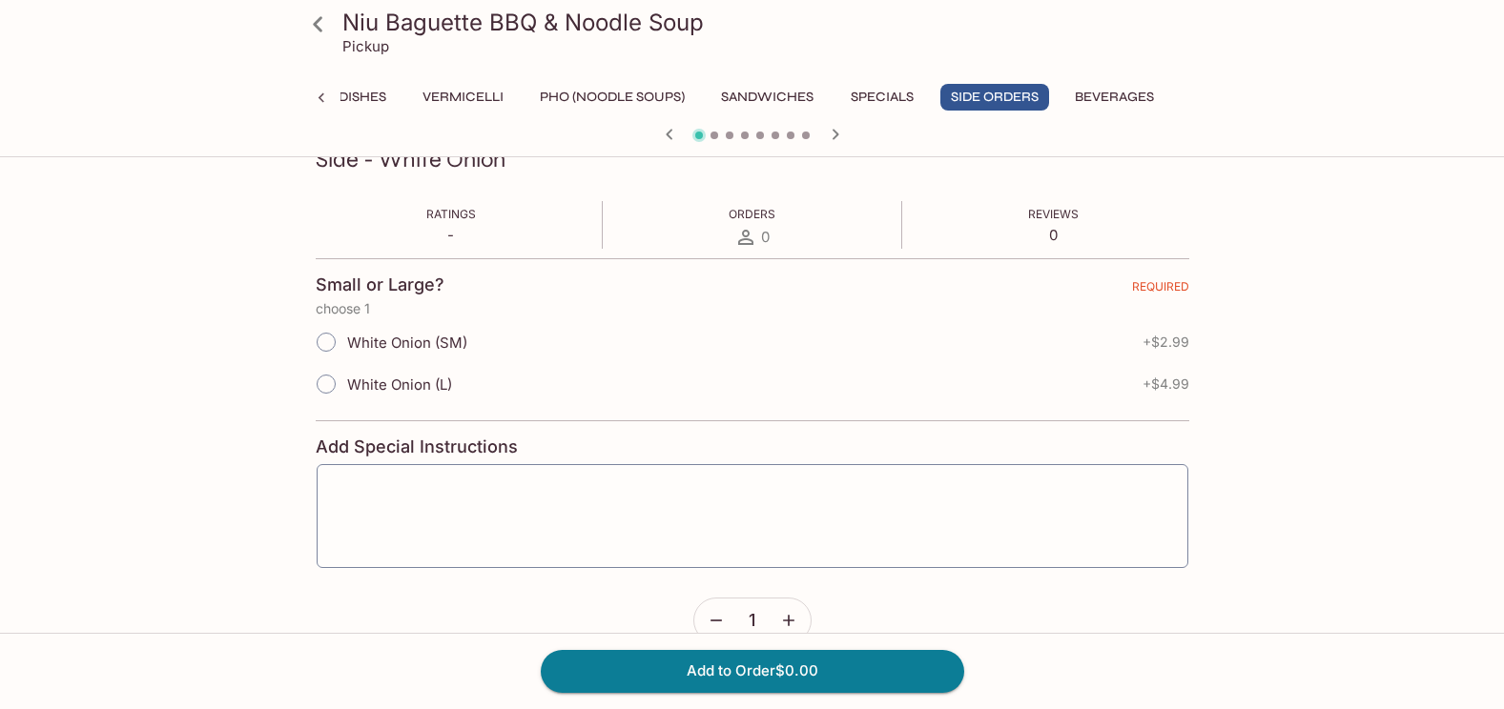 This screenshot has width=1504, height=709. What do you see at coordinates (344, 97) in the screenshot?
I see `button: Rice Dishes` at bounding box center [344, 97].